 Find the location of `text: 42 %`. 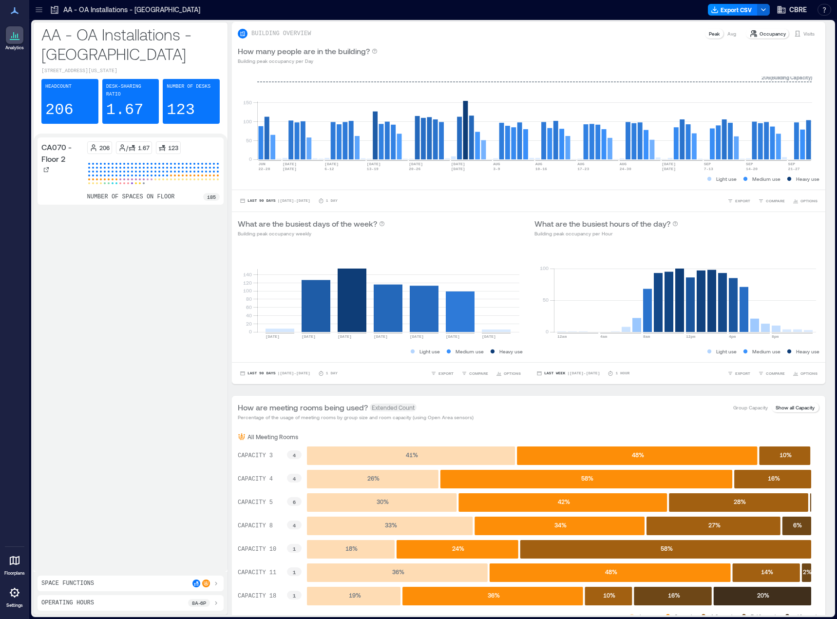

text: 42 % is located at coordinates (564, 501).